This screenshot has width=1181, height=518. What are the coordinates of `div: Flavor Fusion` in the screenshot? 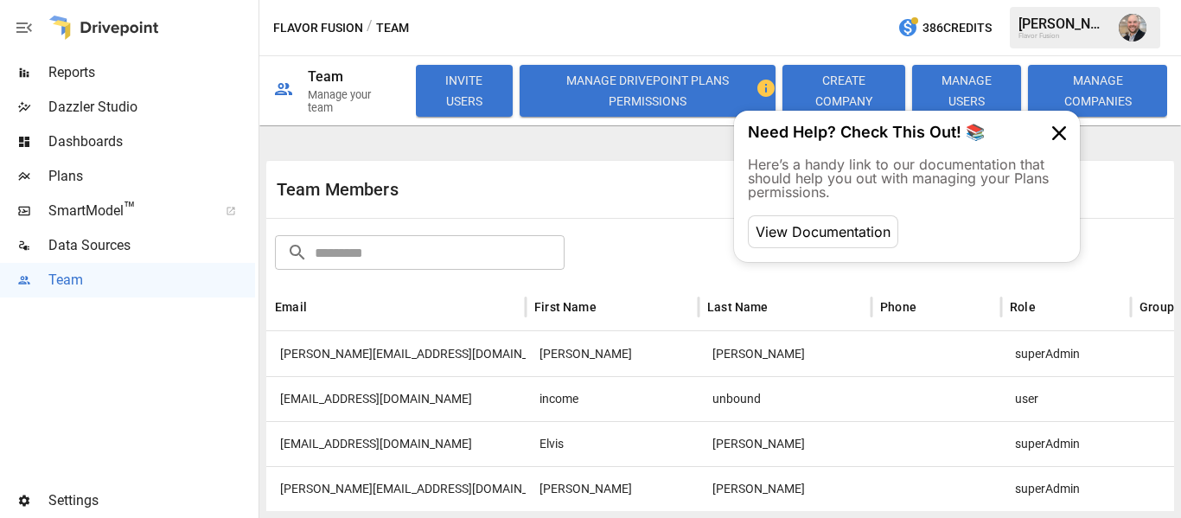 It's located at (1063, 35).